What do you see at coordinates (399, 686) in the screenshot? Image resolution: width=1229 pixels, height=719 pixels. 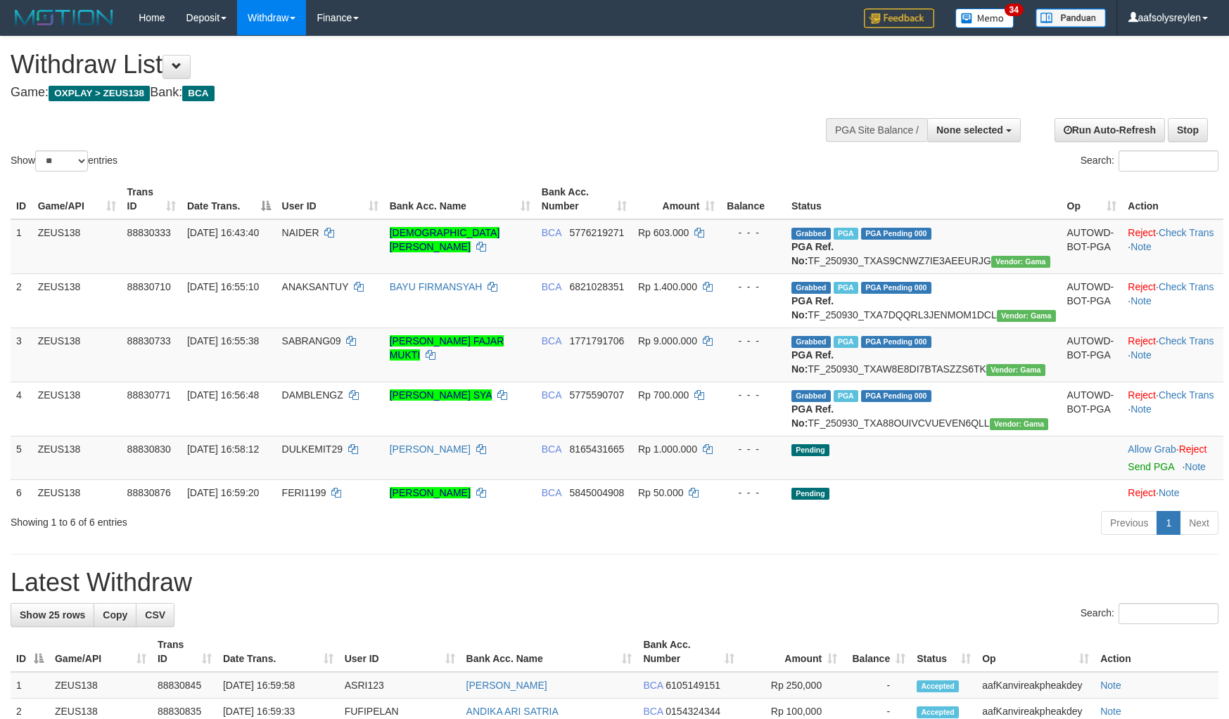 I see `td: ASRI123` at bounding box center [399, 686].